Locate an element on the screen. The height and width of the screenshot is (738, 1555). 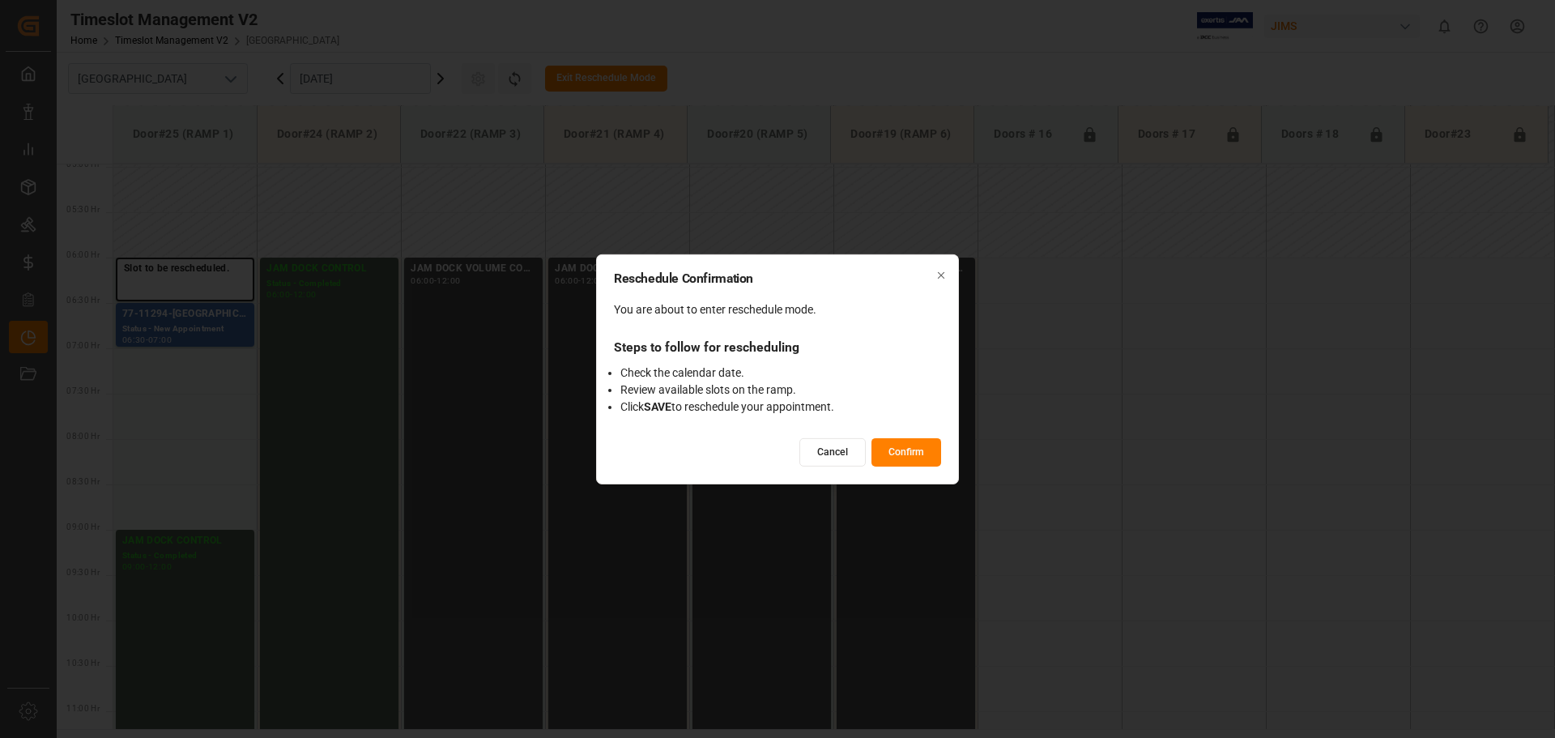
button: Confirm is located at coordinates (906, 452).